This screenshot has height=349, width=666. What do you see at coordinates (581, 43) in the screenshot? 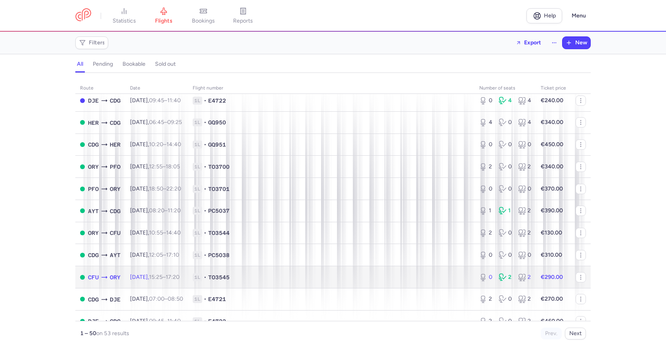
I see `span: New` at bounding box center [581, 43].